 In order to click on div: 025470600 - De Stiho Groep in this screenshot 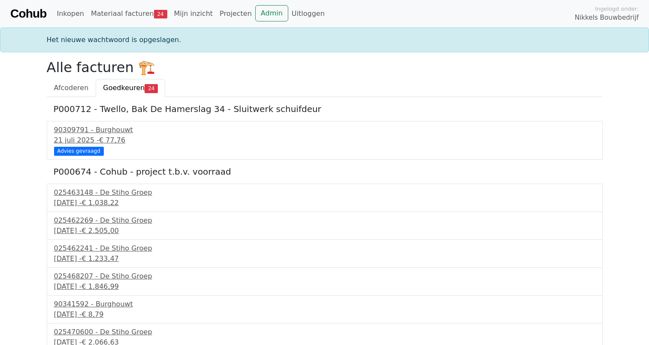, I will do `click(325, 332)`.